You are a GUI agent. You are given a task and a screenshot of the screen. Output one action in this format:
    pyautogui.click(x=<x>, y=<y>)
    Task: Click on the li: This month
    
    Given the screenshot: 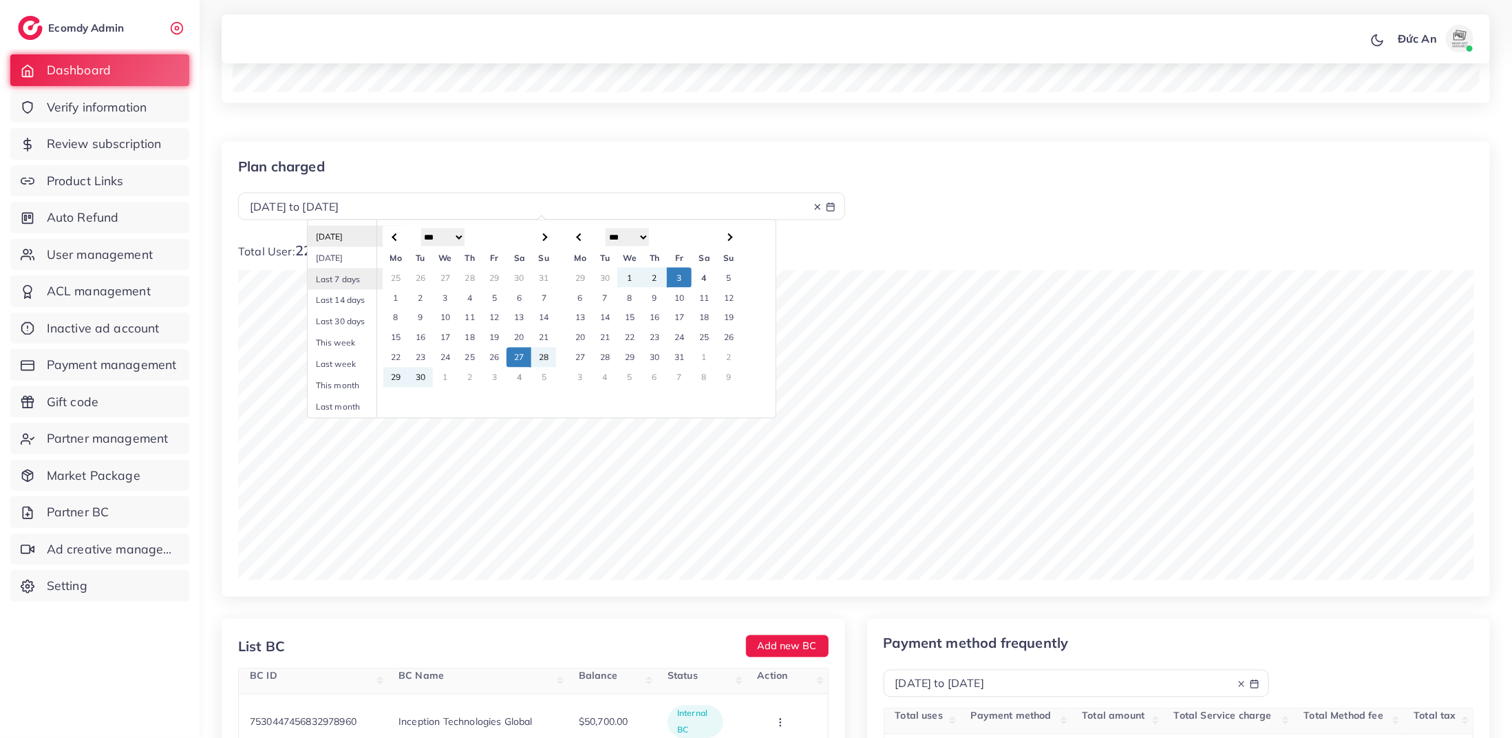 What is the action you would take?
    pyautogui.click(x=356, y=385)
    